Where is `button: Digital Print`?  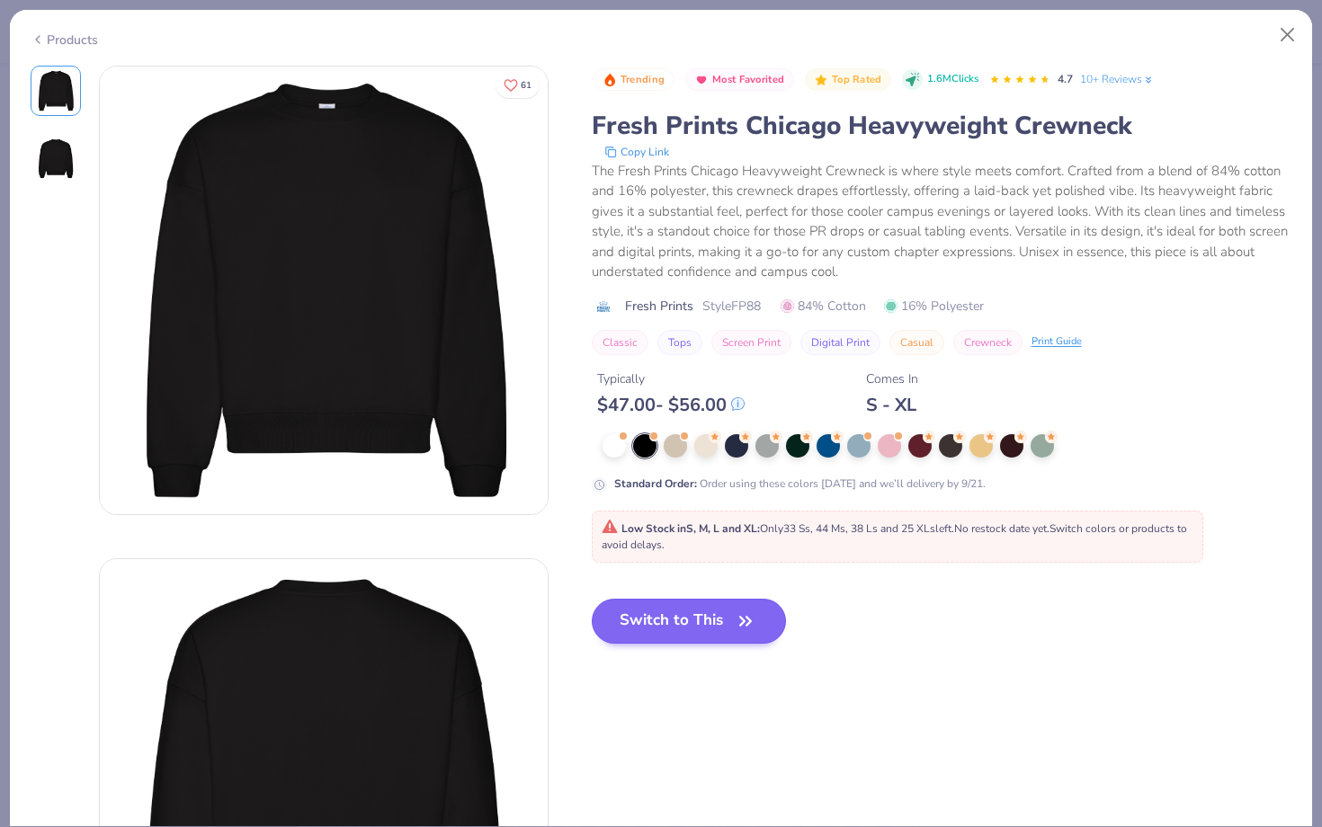
button: Digital Print is located at coordinates (840, 343).